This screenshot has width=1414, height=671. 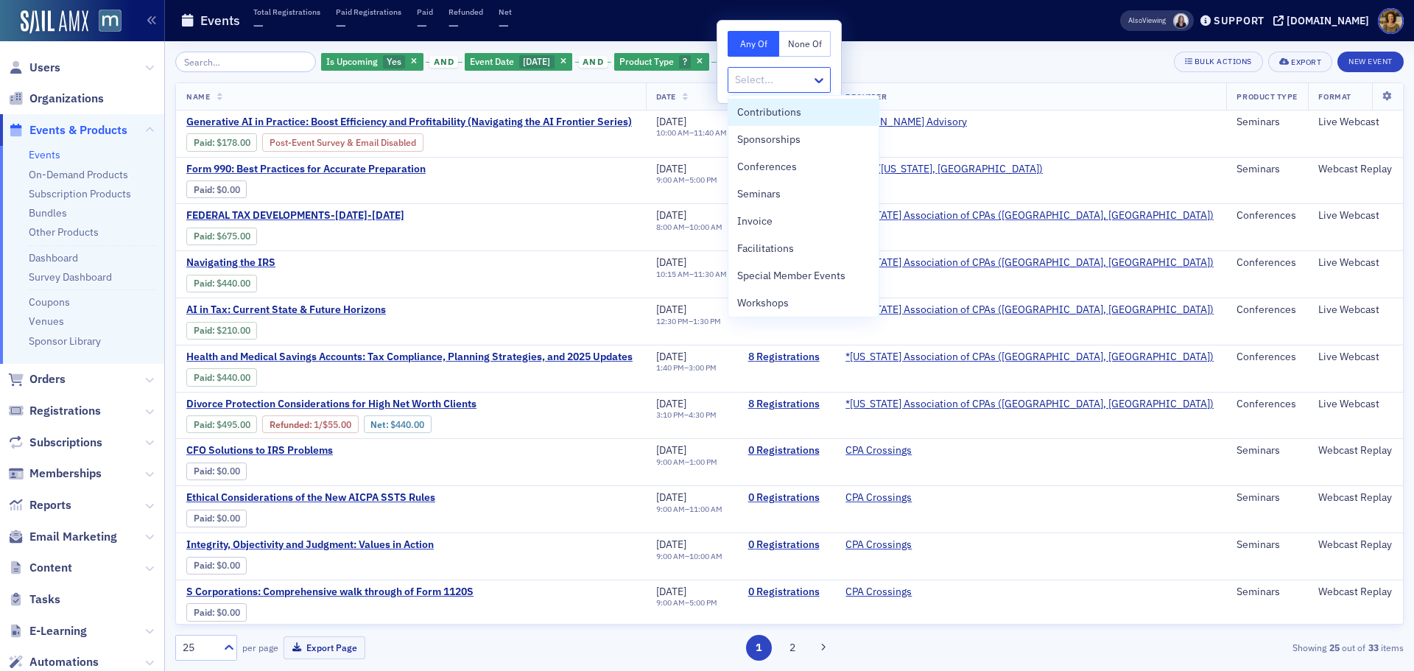 I want to click on div: Support, so click(x=1239, y=21).